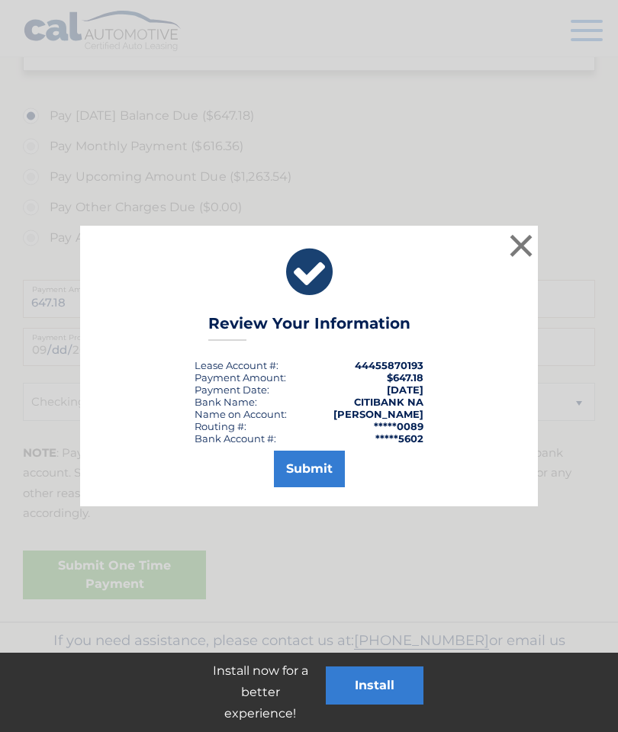  Describe the element at coordinates (388, 402) in the screenshot. I see `strong: CITIBANK NA` at that location.